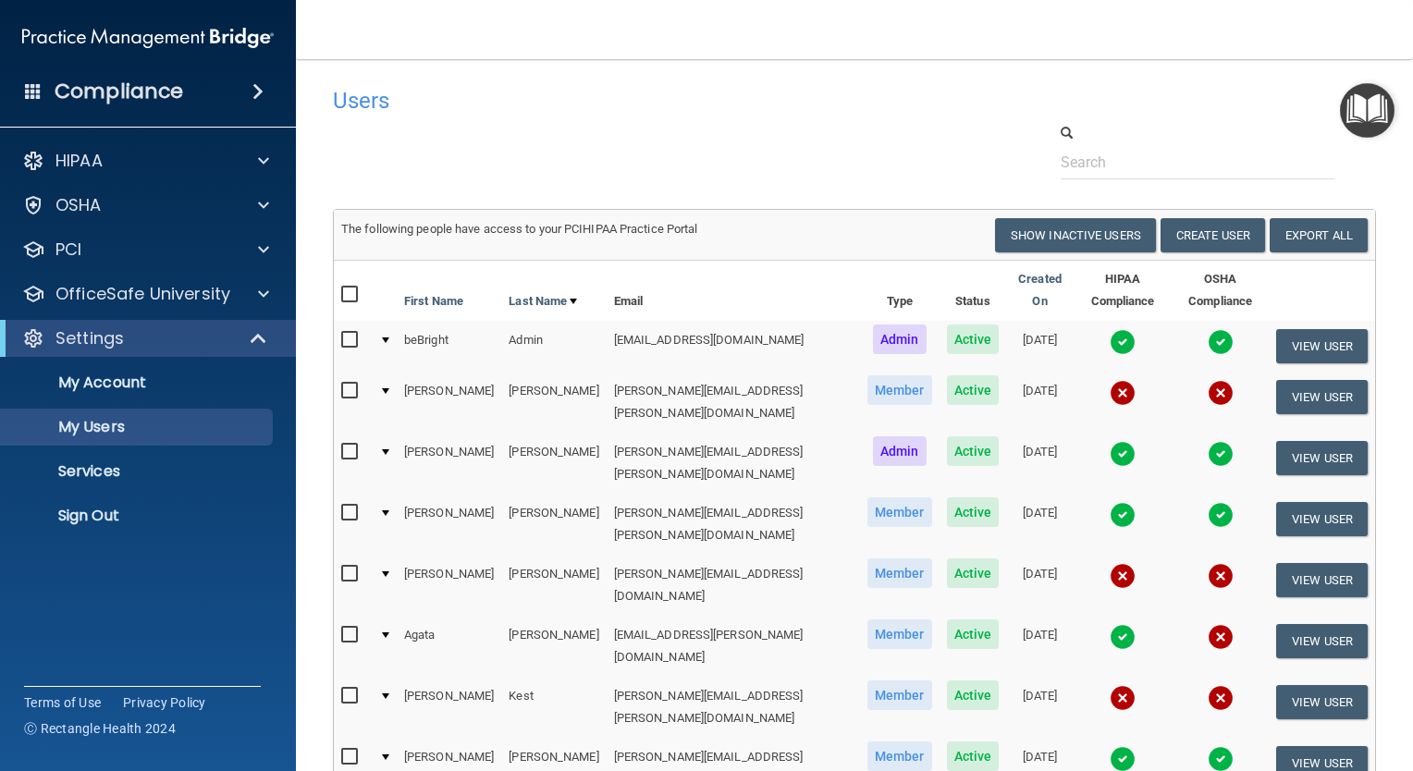 The image size is (1413, 771). Describe the element at coordinates (145, 161) in the screenshot. I see `a: HIPAA` at that location.